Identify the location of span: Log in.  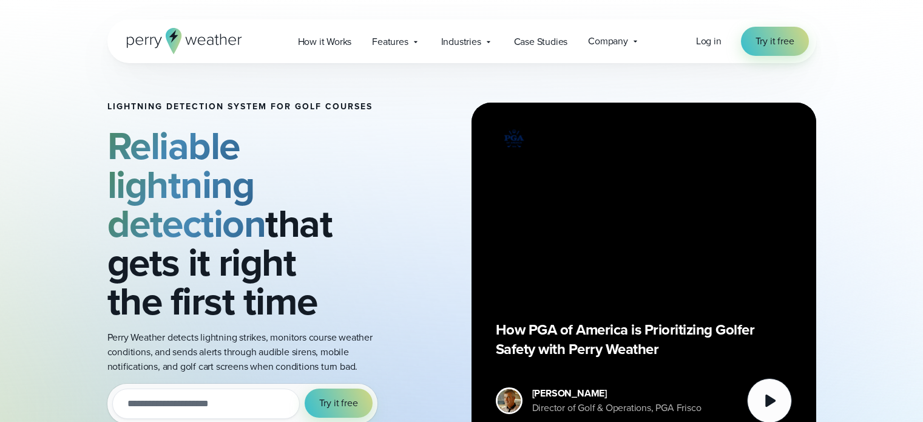
(708, 41).